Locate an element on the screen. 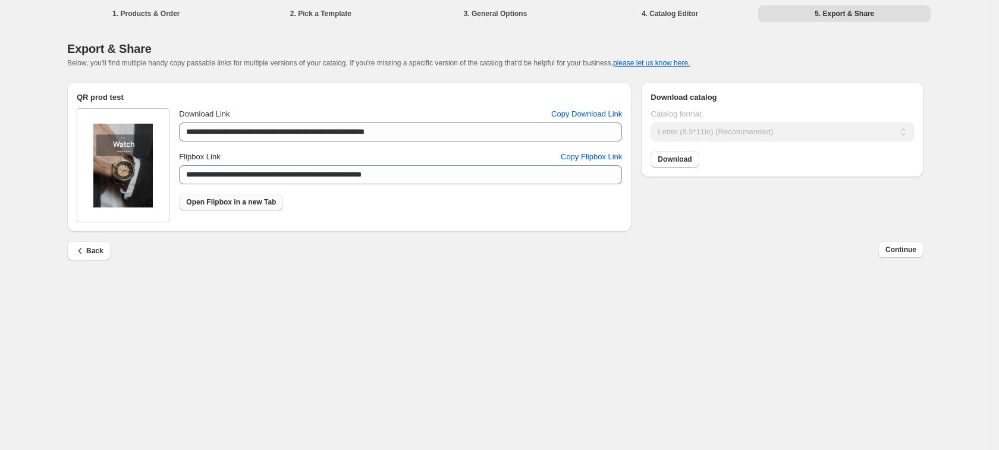  img: thumbImage is located at coordinates (123, 165).